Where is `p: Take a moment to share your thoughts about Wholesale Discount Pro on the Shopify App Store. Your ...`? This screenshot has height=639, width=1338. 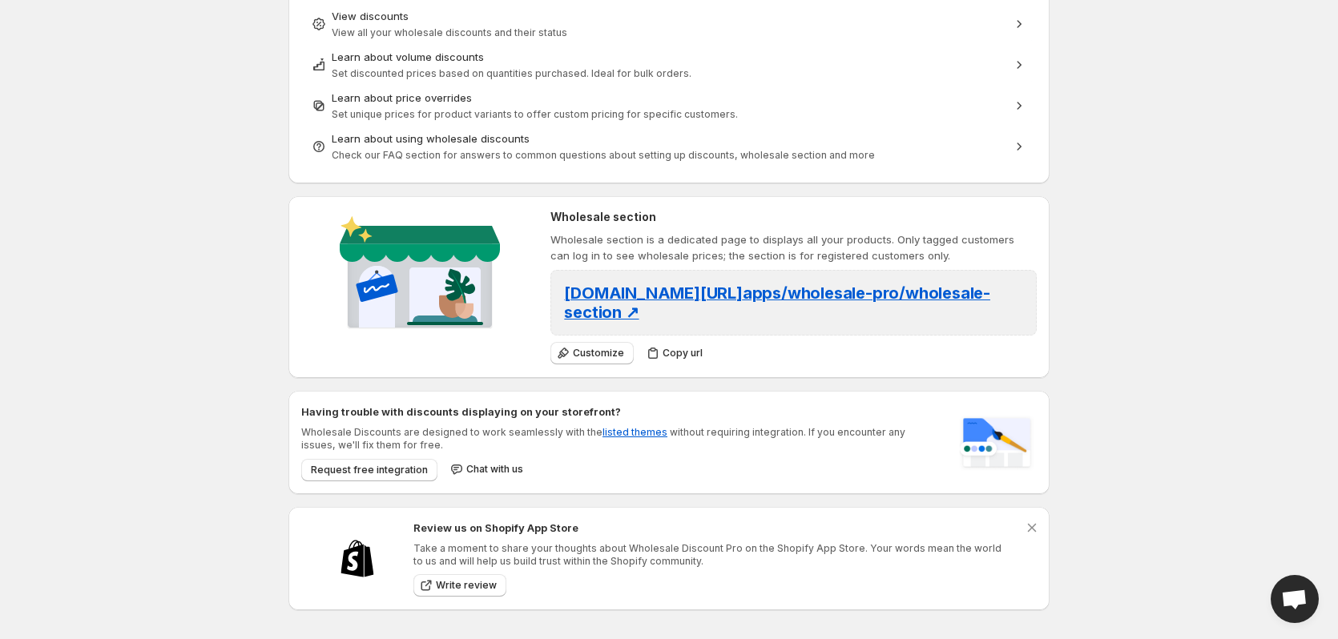
p: Take a moment to share your thoughts about Wholesale Discount Pro on the Shopify App Store. Your ... is located at coordinates (707, 555).